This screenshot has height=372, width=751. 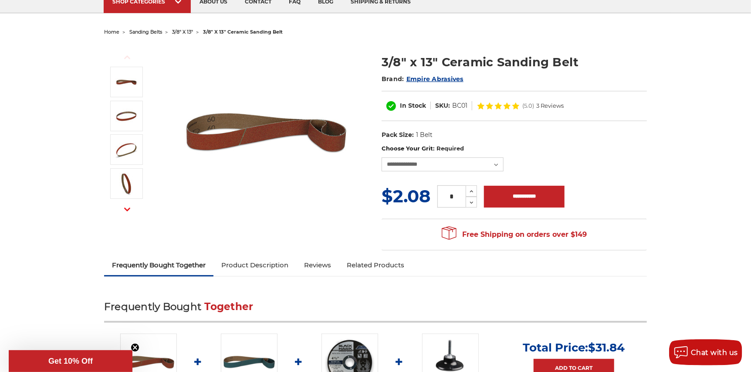 I want to click on span: Chat with us, so click(x=715, y=352).